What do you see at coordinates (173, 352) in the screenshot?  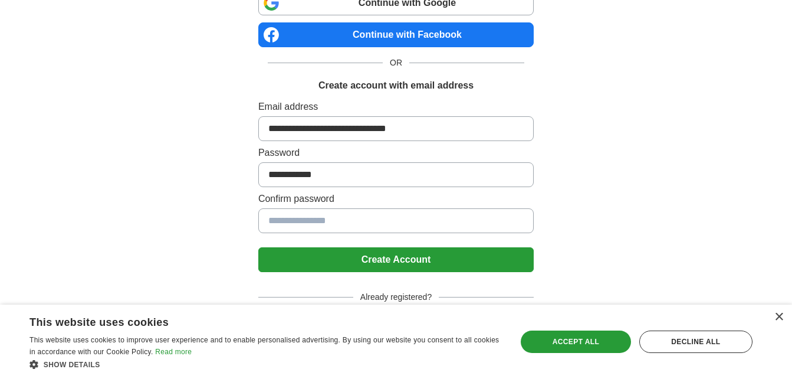 I see `a: Read more, opens a new window` at bounding box center [173, 352].